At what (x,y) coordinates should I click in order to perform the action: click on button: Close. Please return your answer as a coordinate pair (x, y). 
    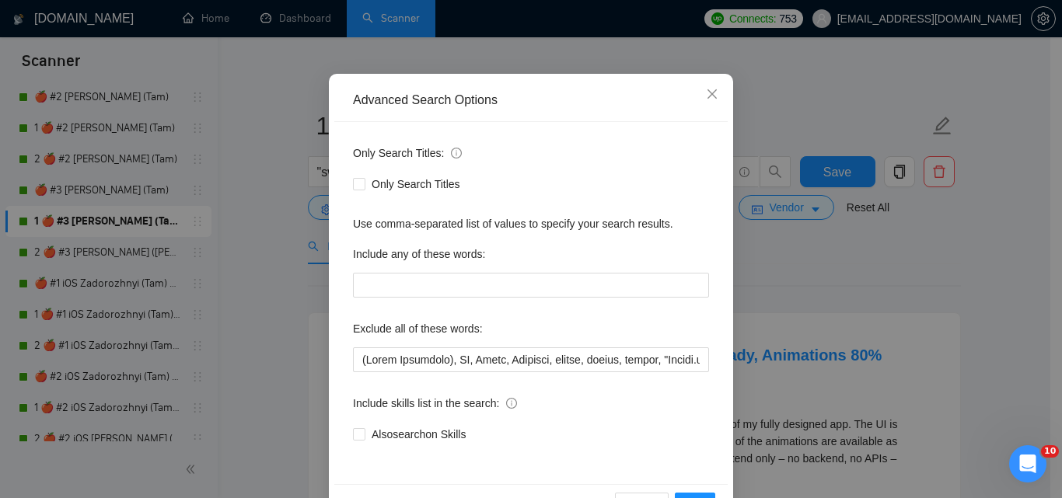
    Looking at the image, I should click on (712, 95).